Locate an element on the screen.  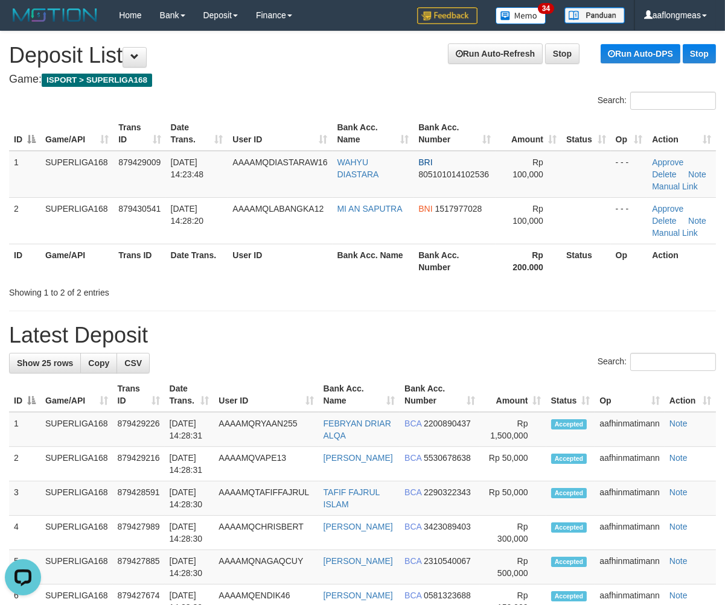
span: Copy 2310540067 to clipboard is located at coordinates (447, 561).